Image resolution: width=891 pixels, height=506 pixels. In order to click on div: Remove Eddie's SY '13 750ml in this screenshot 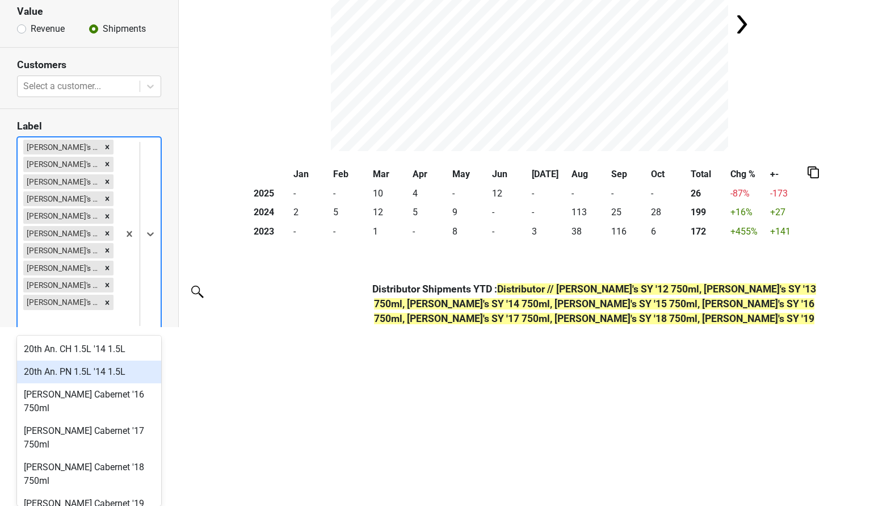, I will do `click(107, 164)`.